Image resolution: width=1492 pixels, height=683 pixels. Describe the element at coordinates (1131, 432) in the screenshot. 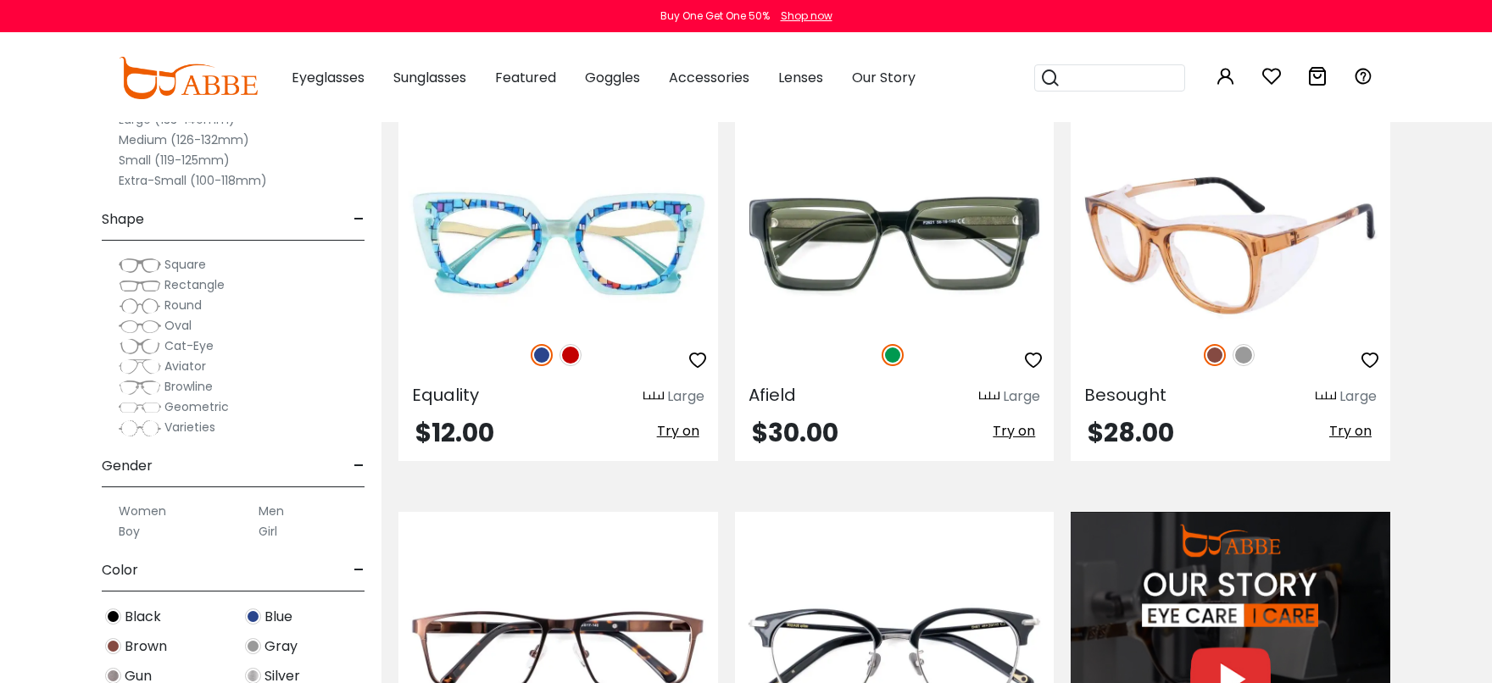

I see `span: $28.00` at that location.